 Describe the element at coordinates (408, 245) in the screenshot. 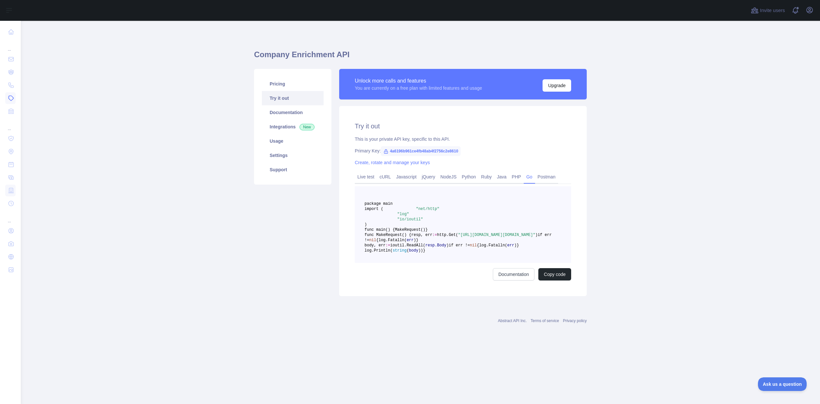

I see `span: ioutil.ReadAll(` at that location.